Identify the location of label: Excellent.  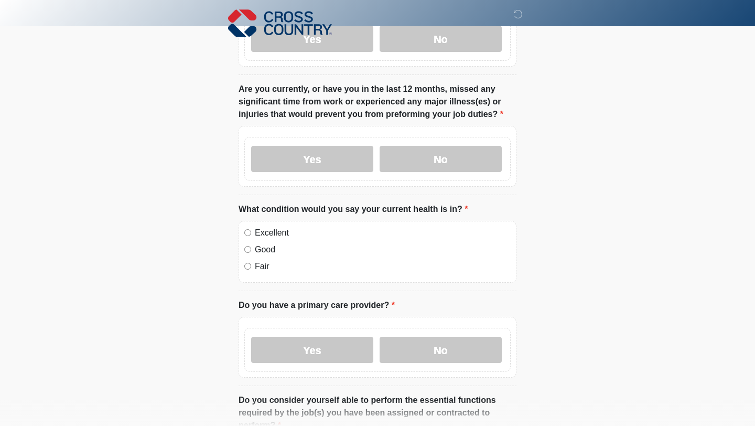
(383, 233).